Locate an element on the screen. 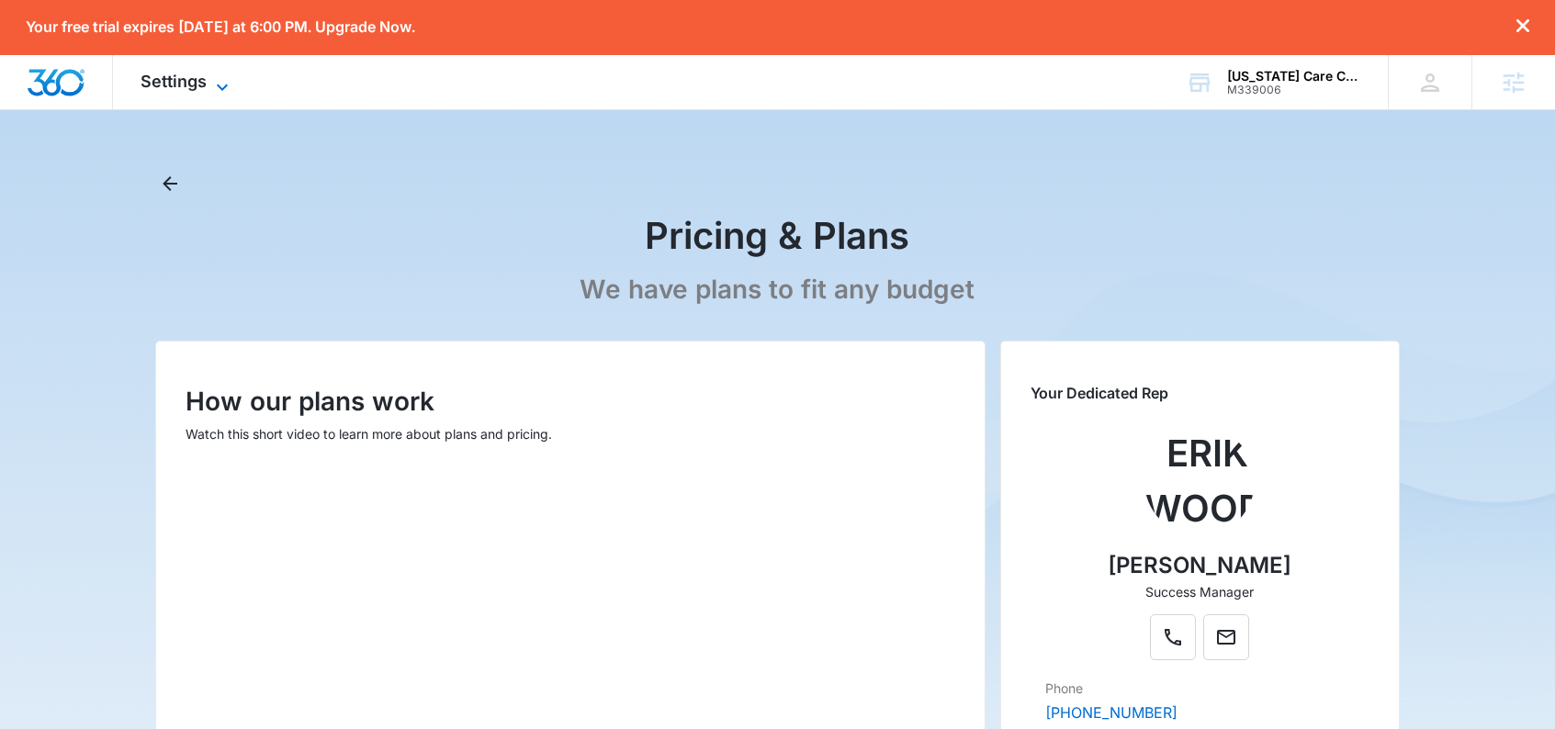 This screenshot has width=1555, height=729. p: Your Dedicated Rep is located at coordinates (1199, 393).